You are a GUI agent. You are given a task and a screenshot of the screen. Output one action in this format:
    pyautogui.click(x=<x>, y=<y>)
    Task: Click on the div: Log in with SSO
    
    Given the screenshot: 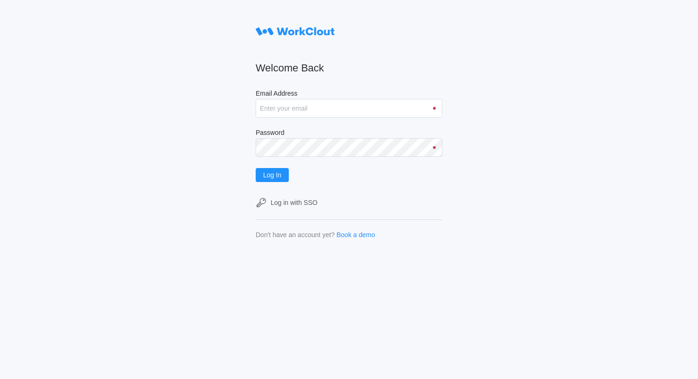 What is the action you would take?
    pyautogui.click(x=294, y=202)
    